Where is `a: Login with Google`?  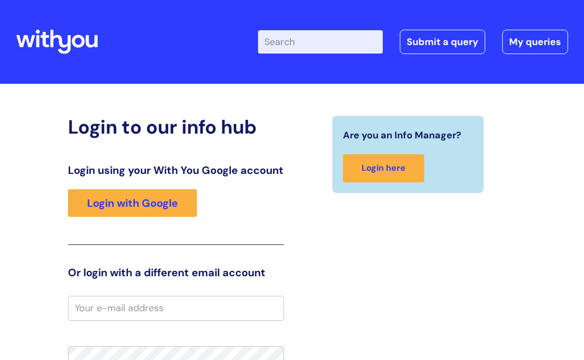 a: Login with Google is located at coordinates (132, 203).